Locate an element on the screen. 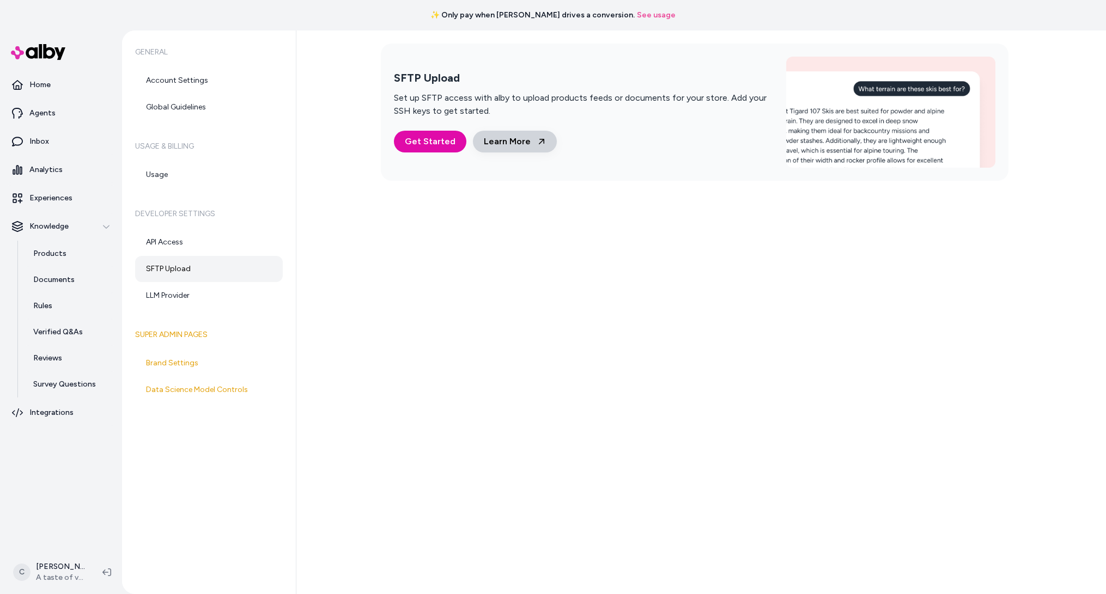 Image resolution: width=1106 pixels, height=594 pixels. h6: General is located at coordinates (209, 52).